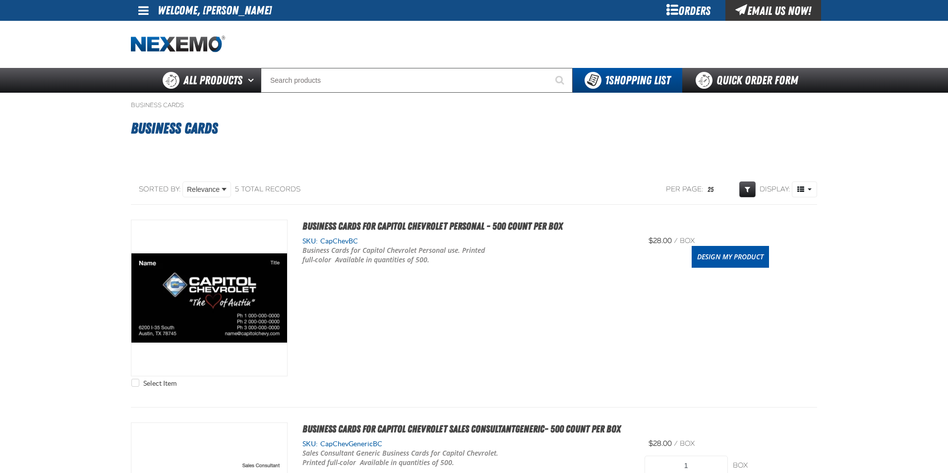 This screenshot has height=473, width=948. I want to click on button: Start Searching, so click(560, 80).